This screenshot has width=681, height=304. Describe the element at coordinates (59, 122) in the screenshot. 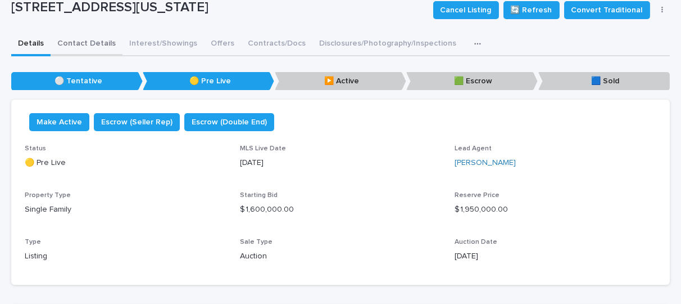

I see `span: Make Active` at that location.